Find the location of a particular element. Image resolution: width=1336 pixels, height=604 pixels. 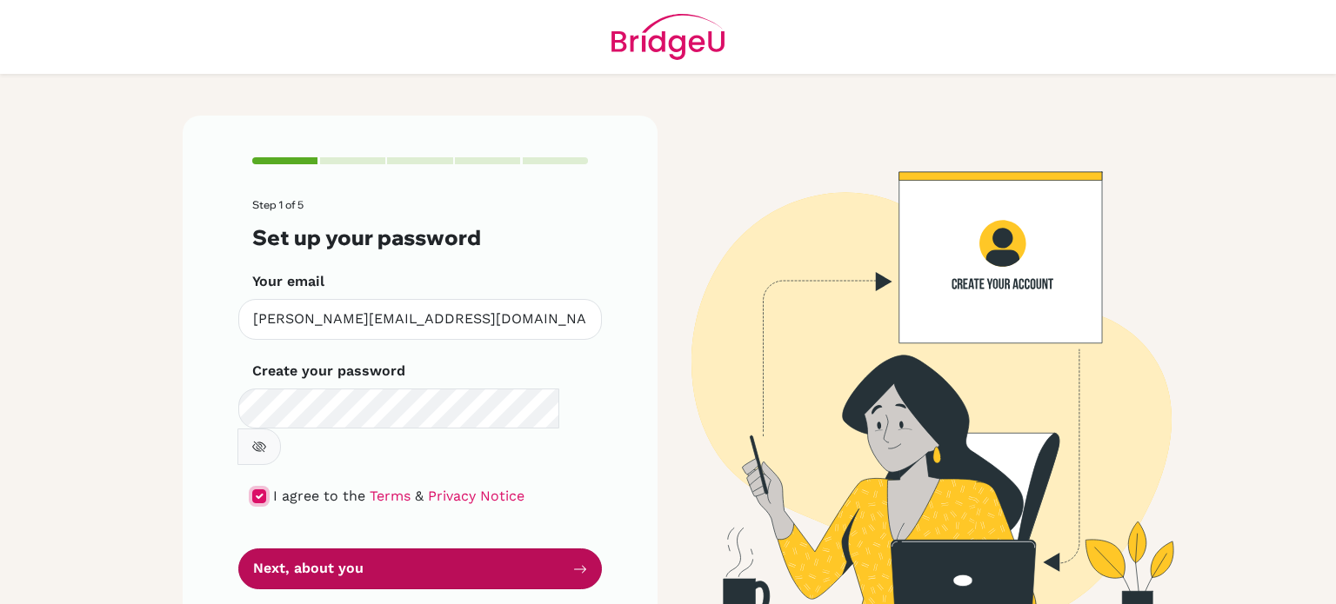

button: Next, about you is located at coordinates (420, 569).